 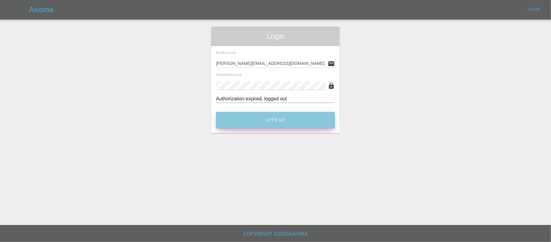 What do you see at coordinates (229, 74) in the screenshot?
I see `span: Password` at bounding box center [229, 74].